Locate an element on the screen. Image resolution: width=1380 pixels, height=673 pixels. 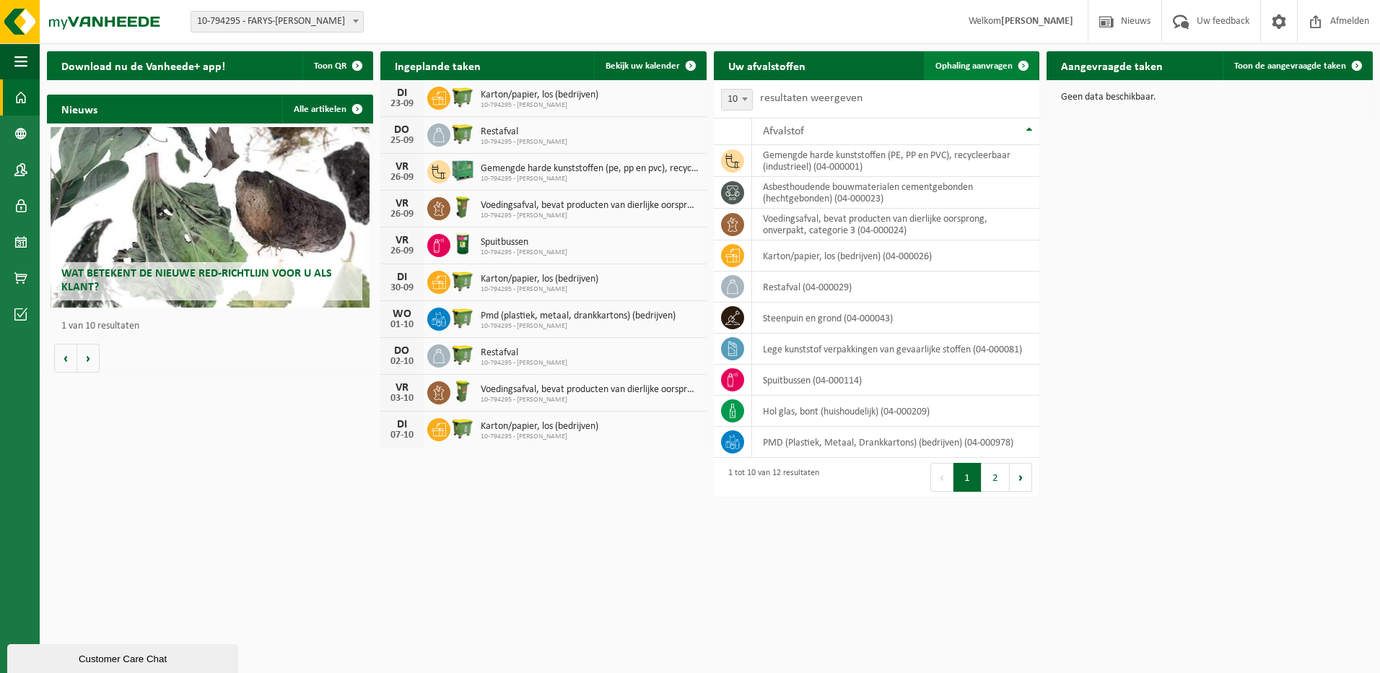
td: restafval (04-000029) is located at coordinates (896, 287).